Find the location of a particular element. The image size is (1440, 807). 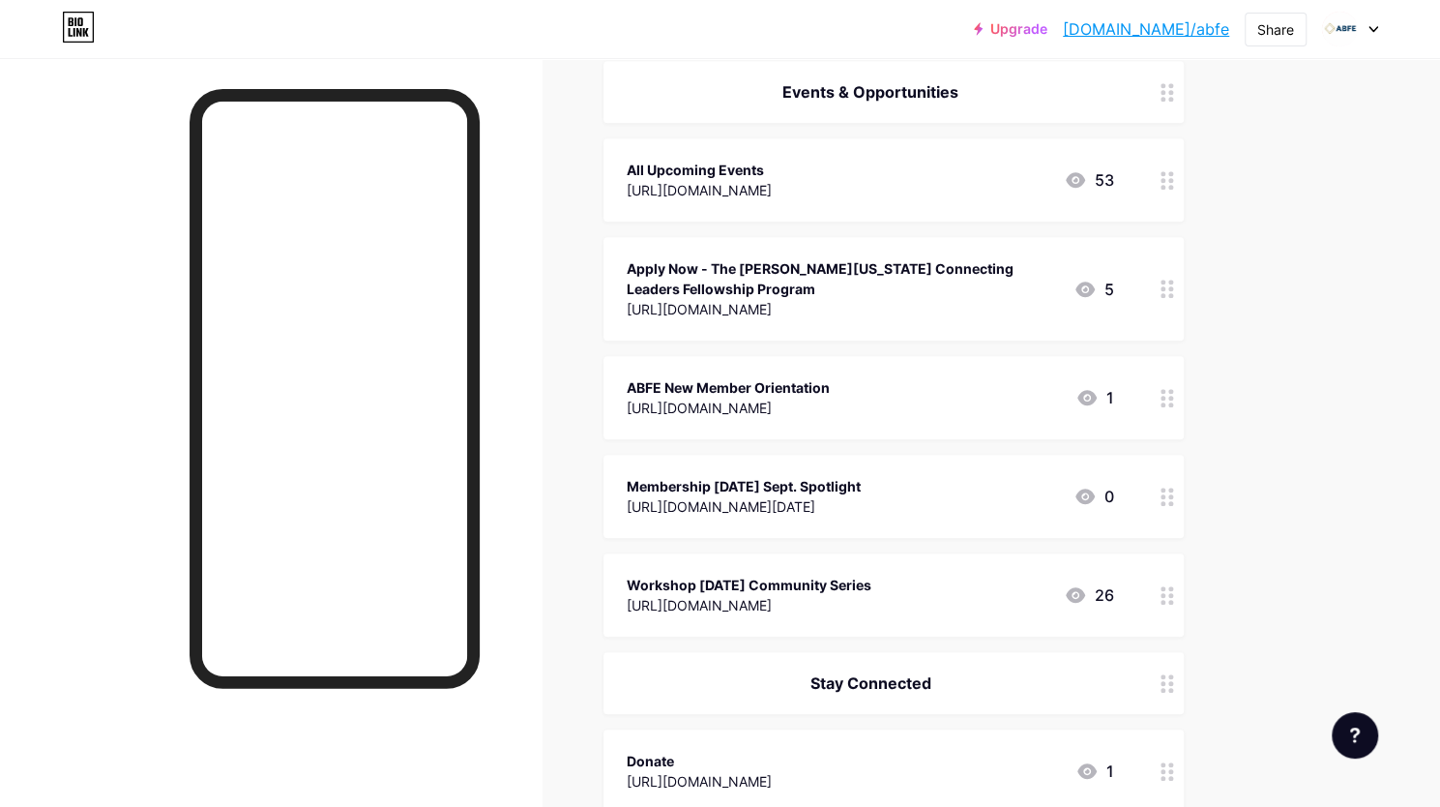

div: 5 is located at coordinates (1094, 289).